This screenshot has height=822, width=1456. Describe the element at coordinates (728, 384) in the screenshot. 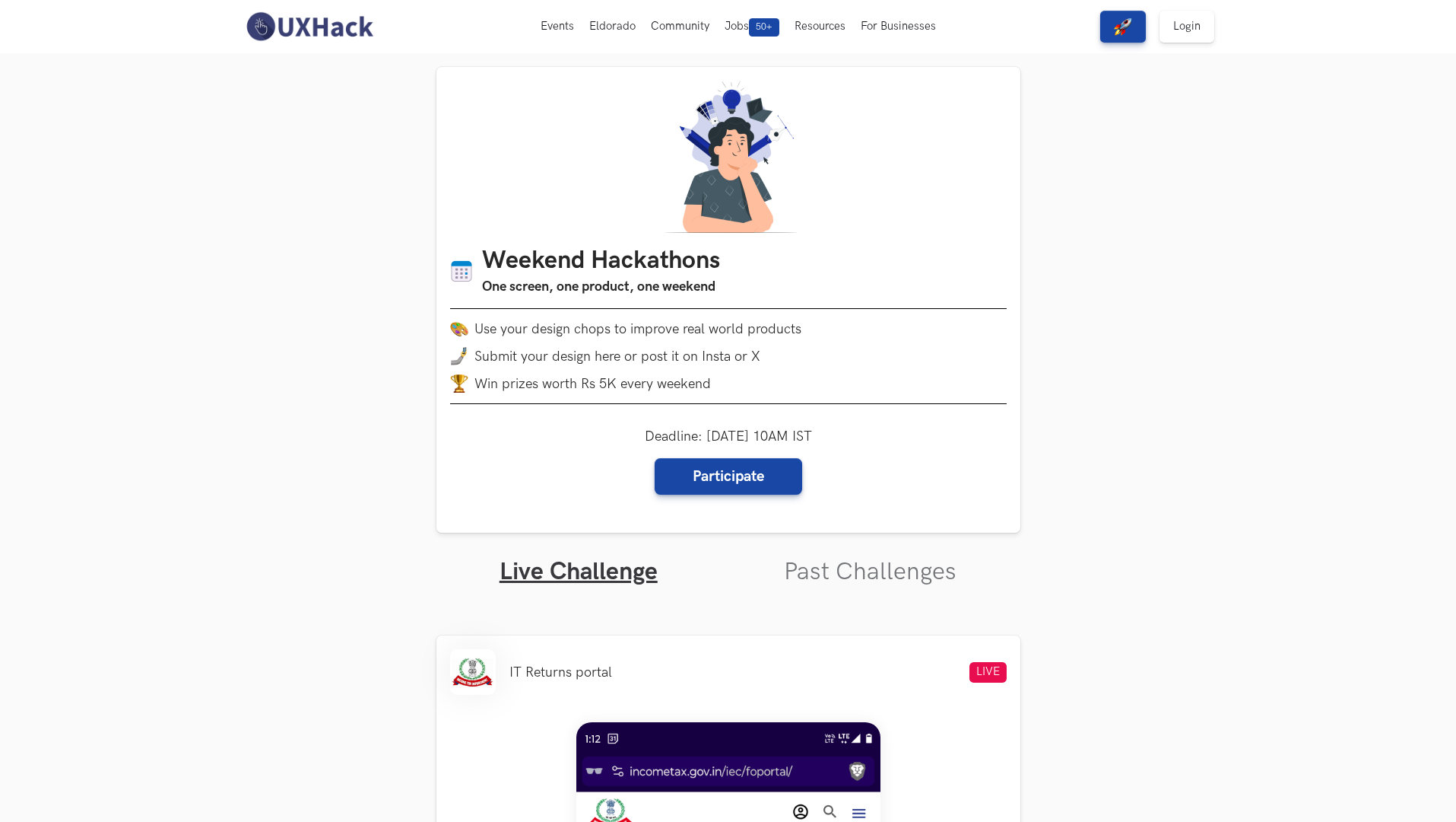

I see `li: Win prizes worth Rs 5K every weekend` at that location.